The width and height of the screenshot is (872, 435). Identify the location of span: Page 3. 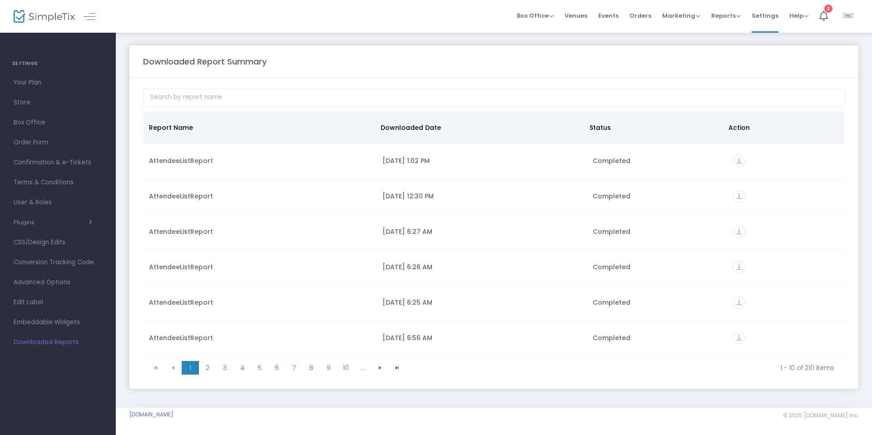
(225, 368).